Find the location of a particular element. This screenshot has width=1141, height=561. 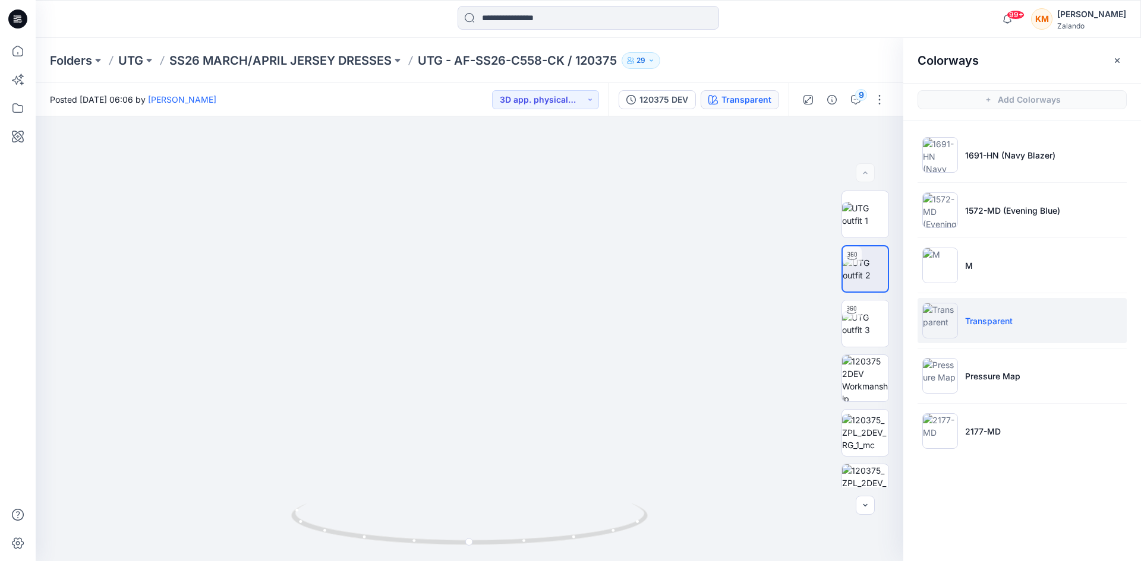

p: Transparent is located at coordinates (989, 321).